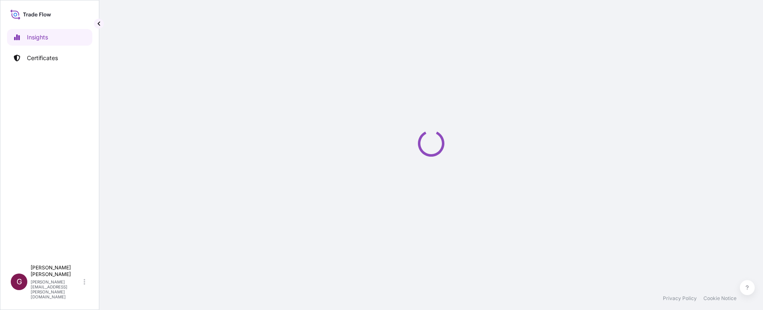 Image resolution: width=763 pixels, height=310 pixels. Describe the element at coordinates (680, 298) in the screenshot. I see `a: Privacy Policy` at that location.